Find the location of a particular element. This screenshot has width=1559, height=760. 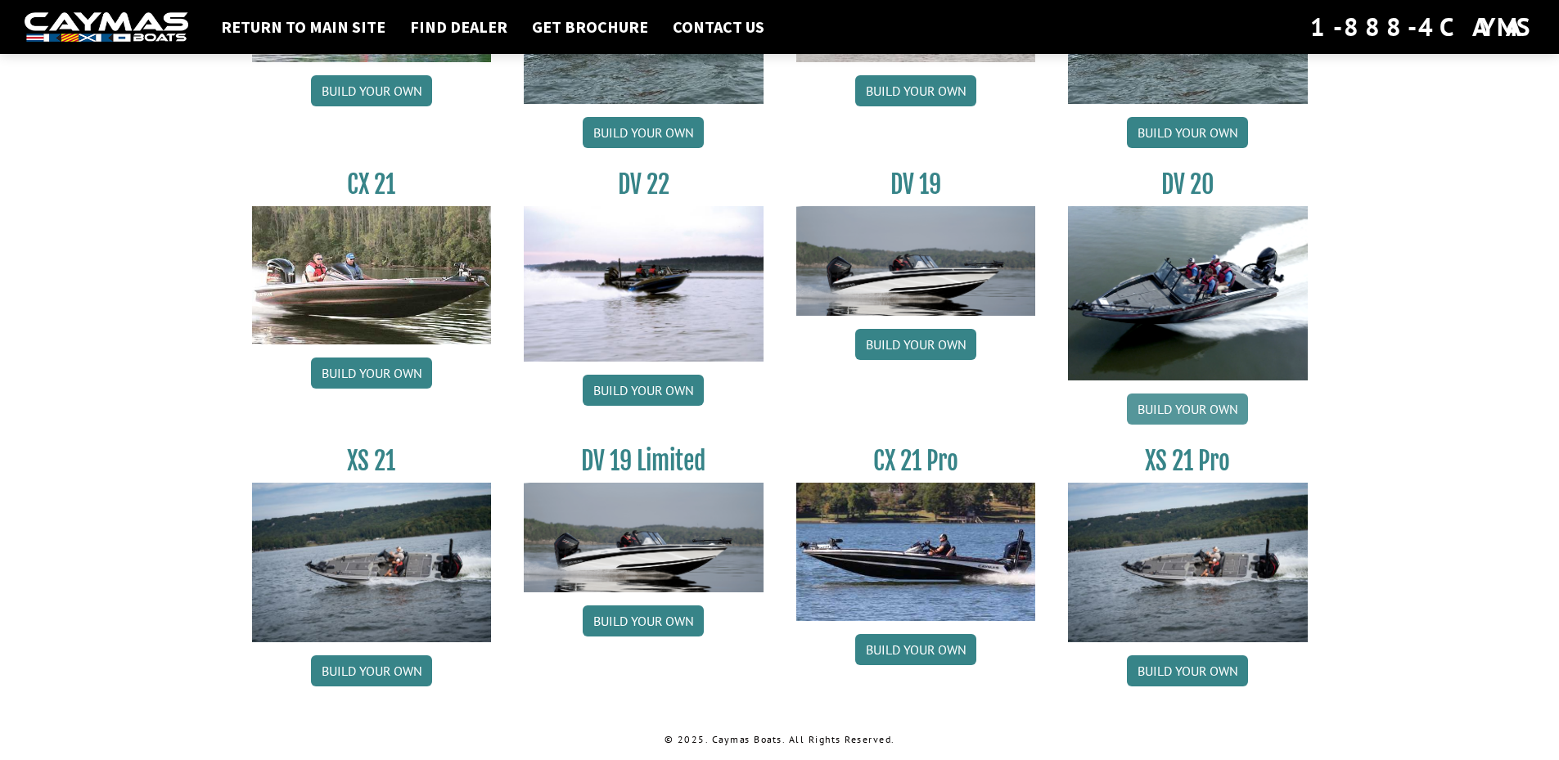

img: CX21_thumb.jpg is located at coordinates (372, 275).